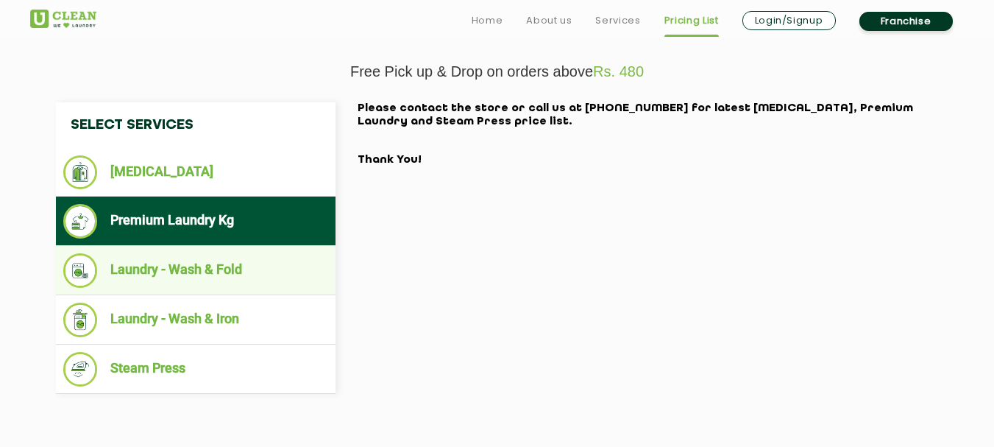 Image resolution: width=994 pixels, height=447 pixels. Describe the element at coordinates (80, 319) in the screenshot. I see `img: Laundry - Wash & Iron` at that location.